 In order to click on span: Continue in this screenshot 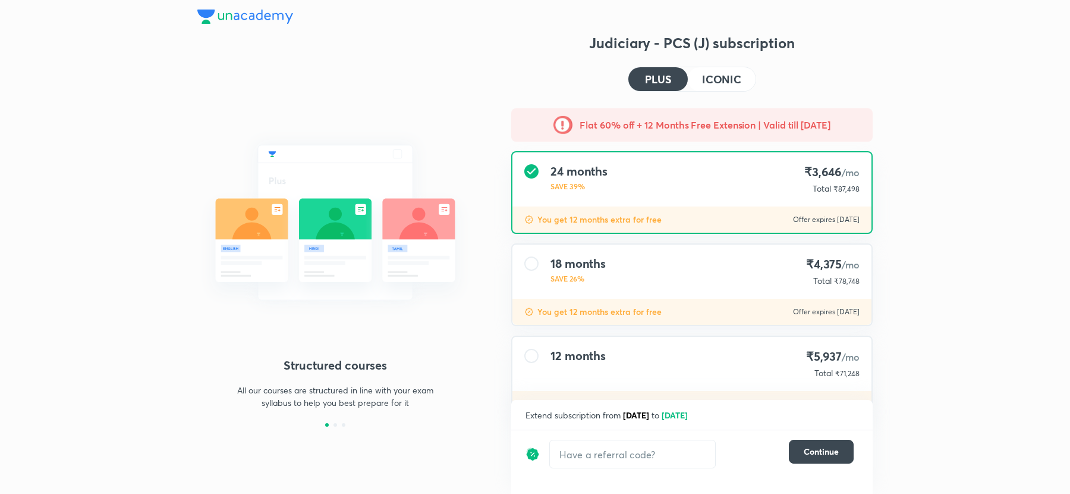, I will do `click(821, 451)`.